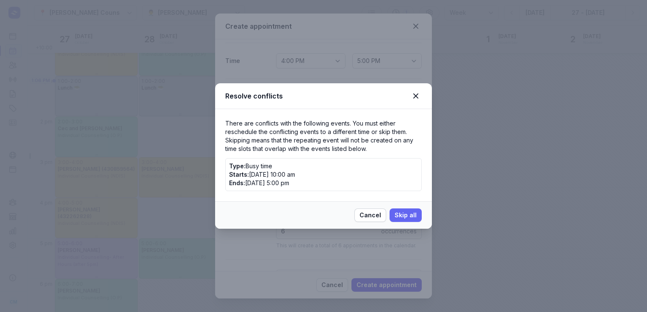 The height and width of the screenshot is (312, 647). What do you see at coordinates (323, 136) in the screenshot?
I see `p: There are conflicts with the following events. You must either reschedule the conflicting events ...` at bounding box center [323, 136].